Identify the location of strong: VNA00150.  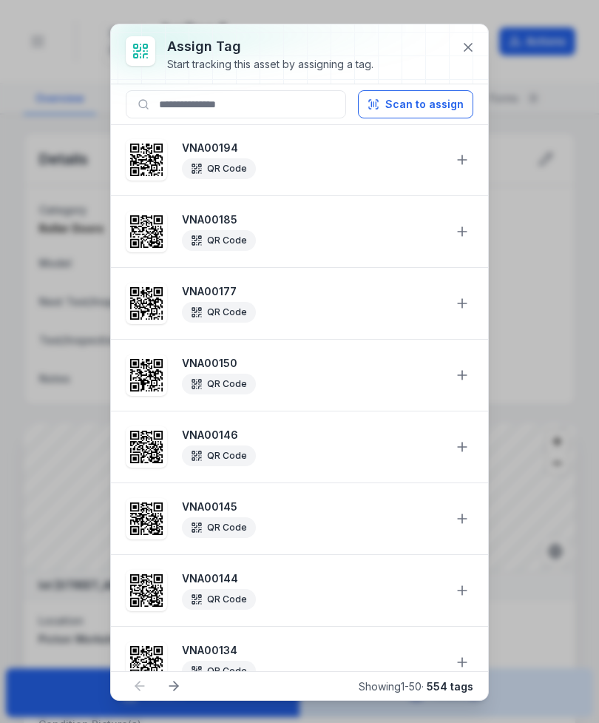
(312, 363).